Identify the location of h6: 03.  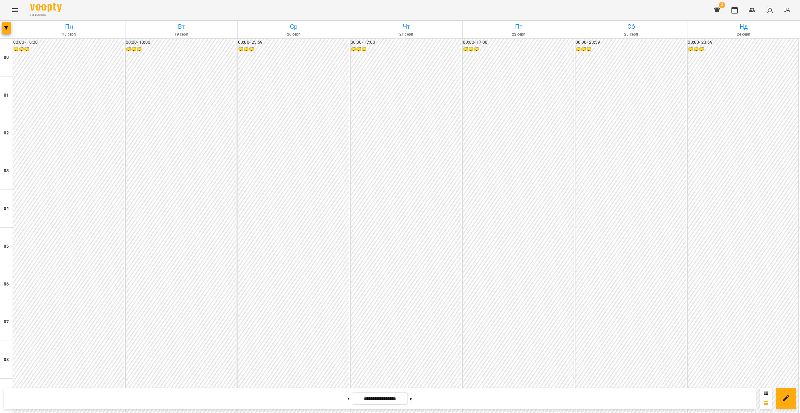
(6, 171).